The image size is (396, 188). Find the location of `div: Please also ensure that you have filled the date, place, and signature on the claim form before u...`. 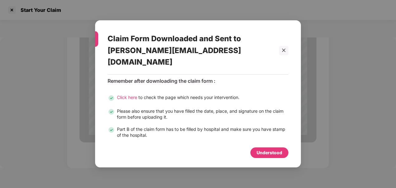

div: Please also ensure that you have filled the date, place, and signature on the claim form before u... is located at coordinates (203, 114).